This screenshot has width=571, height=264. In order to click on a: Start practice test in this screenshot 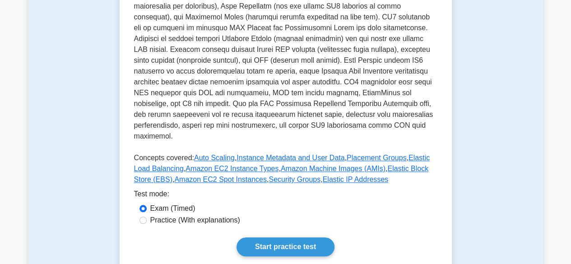, I will do `click(285, 247)`.